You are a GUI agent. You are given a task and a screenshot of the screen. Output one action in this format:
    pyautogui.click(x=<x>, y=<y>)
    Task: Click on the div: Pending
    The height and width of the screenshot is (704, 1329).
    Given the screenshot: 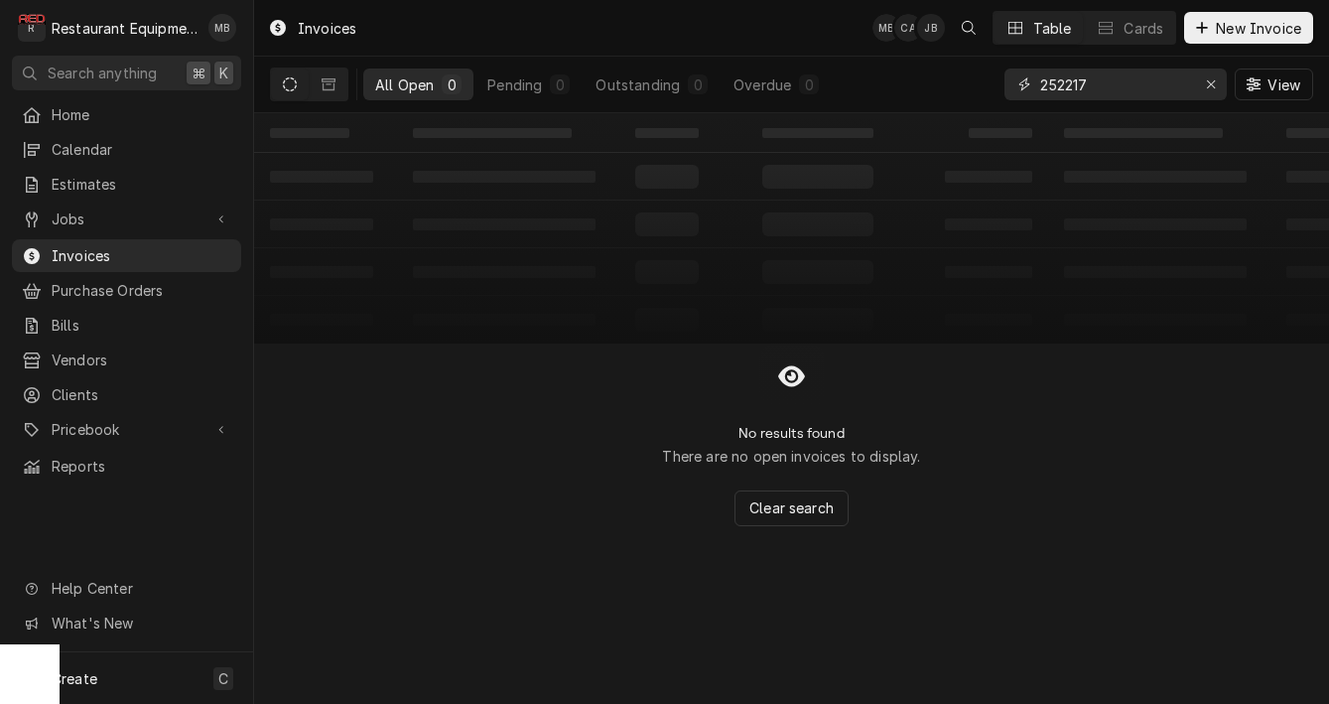 What is the action you would take?
    pyautogui.click(x=514, y=84)
    